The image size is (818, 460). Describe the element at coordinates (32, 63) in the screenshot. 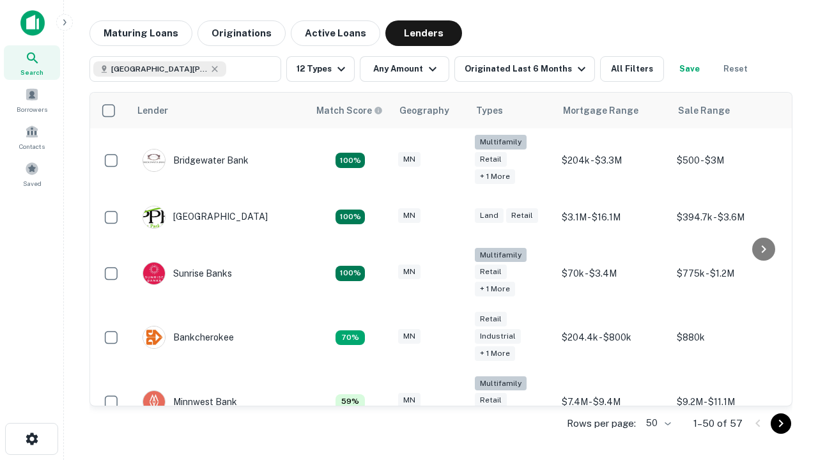

I see `a: Search` at that location.